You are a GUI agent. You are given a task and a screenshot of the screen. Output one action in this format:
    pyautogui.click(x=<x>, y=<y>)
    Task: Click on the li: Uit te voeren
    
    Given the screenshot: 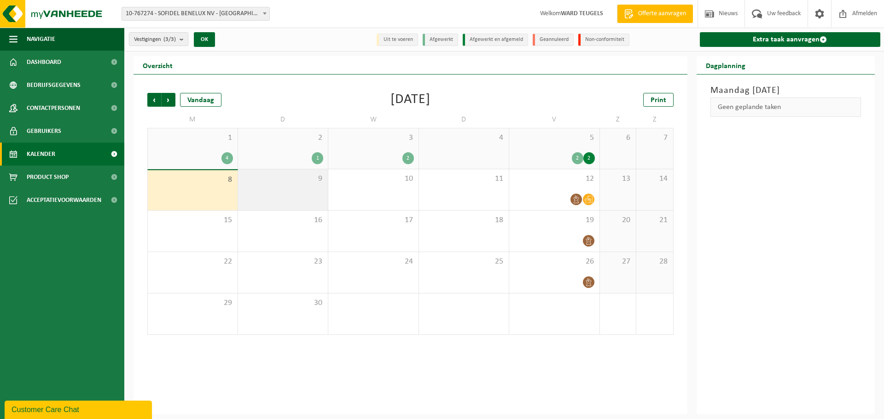 What is the action you would take?
    pyautogui.click(x=397, y=40)
    